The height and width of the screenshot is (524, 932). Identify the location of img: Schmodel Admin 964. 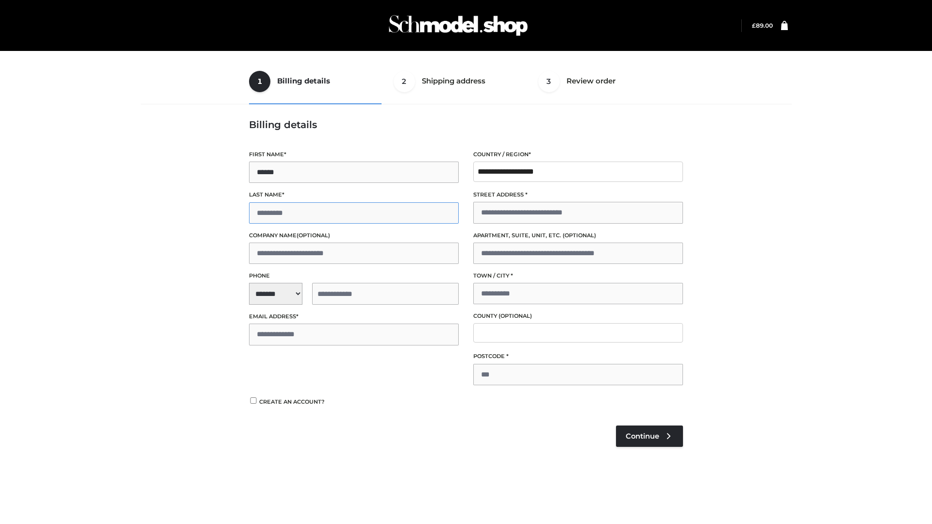
(458, 25).